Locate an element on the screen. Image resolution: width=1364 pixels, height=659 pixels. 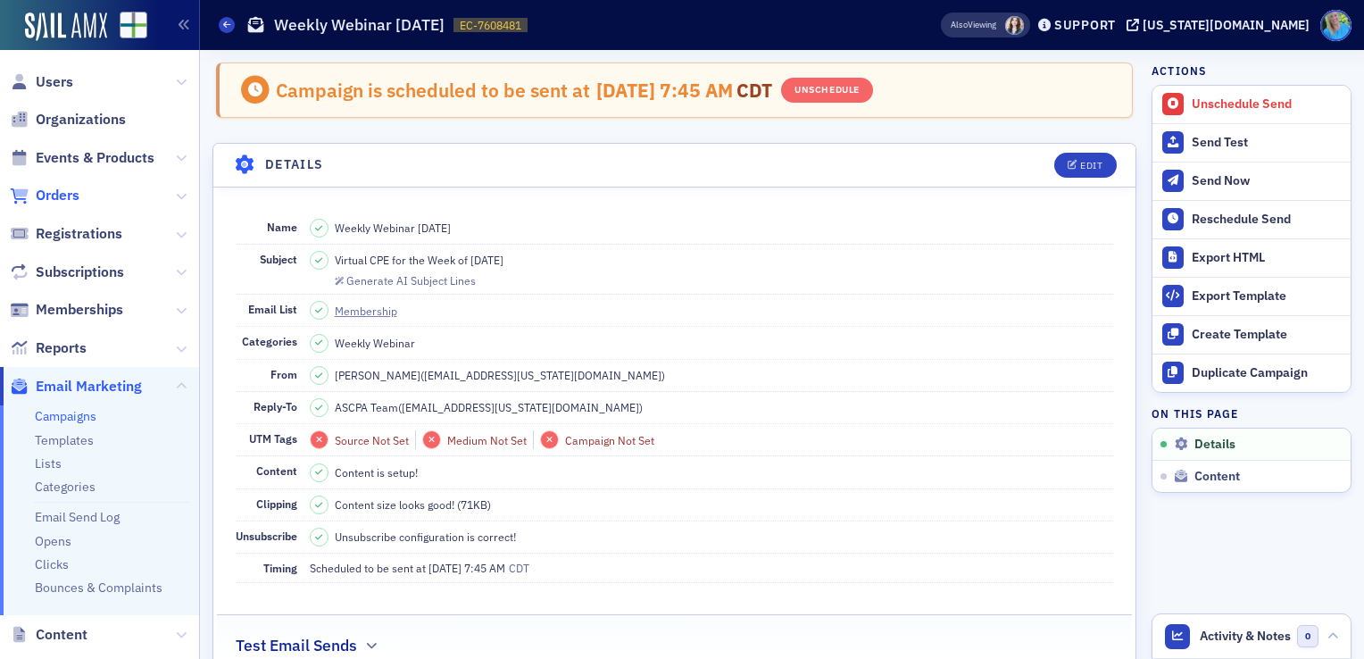
a: Orders is located at coordinates (45, 196).